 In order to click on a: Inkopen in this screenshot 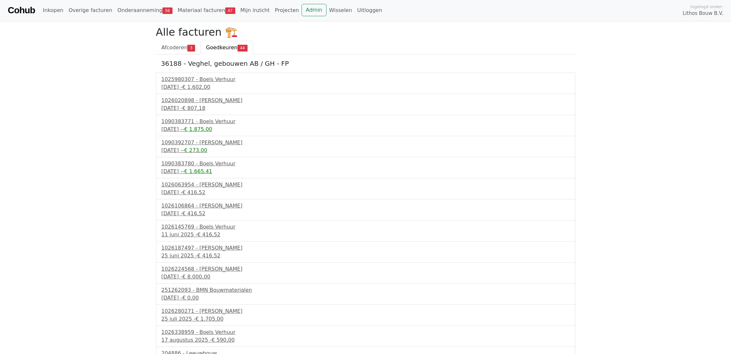, I will do `click(53, 10)`.